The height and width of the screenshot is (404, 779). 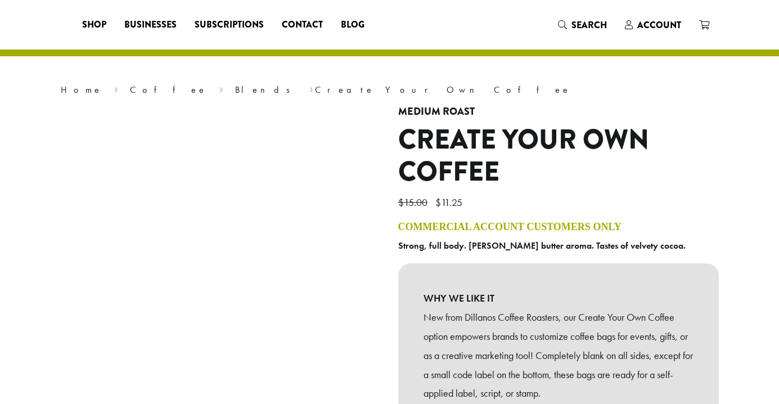 I want to click on h4: Medium Roast, so click(x=558, y=112).